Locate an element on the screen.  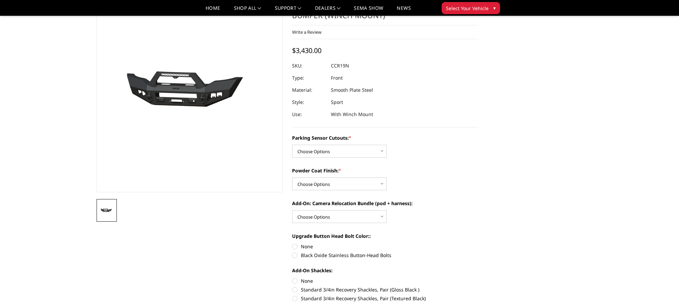
dt: Use: is located at coordinates (309, 114).